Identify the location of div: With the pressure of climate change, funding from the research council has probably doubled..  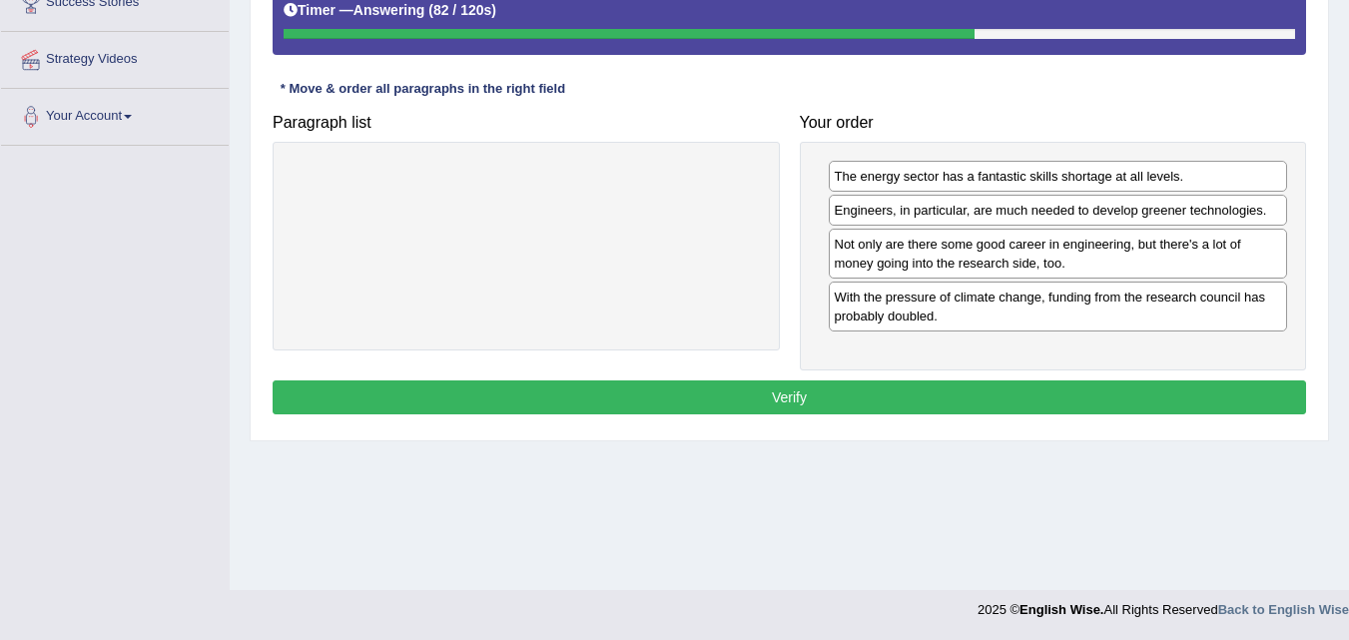
(1059, 307).